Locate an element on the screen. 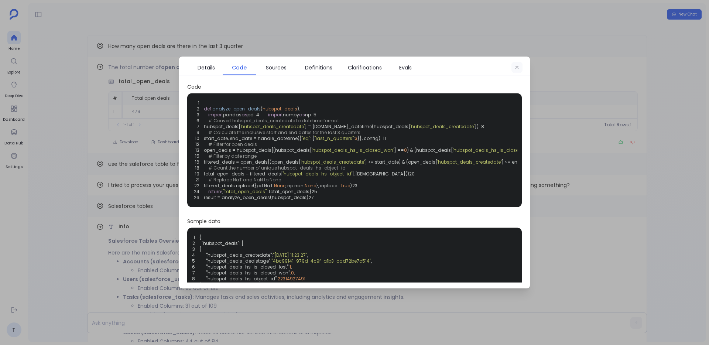 The height and width of the screenshot is (345, 709). span: 19 is located at coordinates (199, 174).